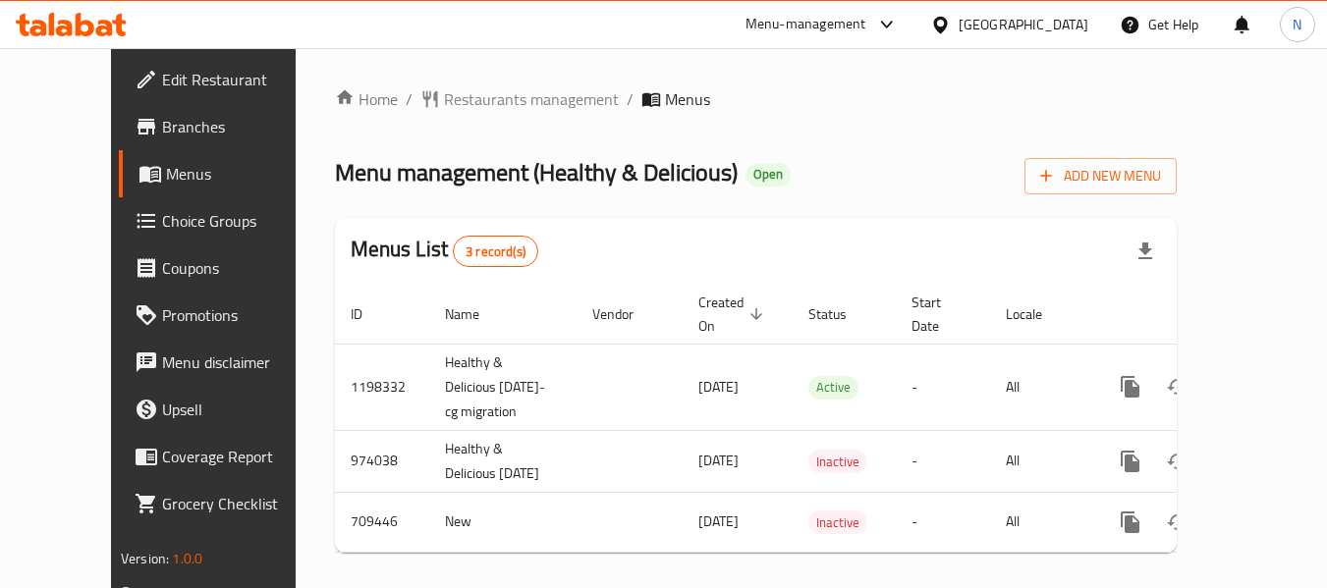 The width and height of the screenshot is (1327, 588). What do you see at coordinates (495, 251) in the screenshot?
I see `div: Total records count` at bounding box center [495, 251].